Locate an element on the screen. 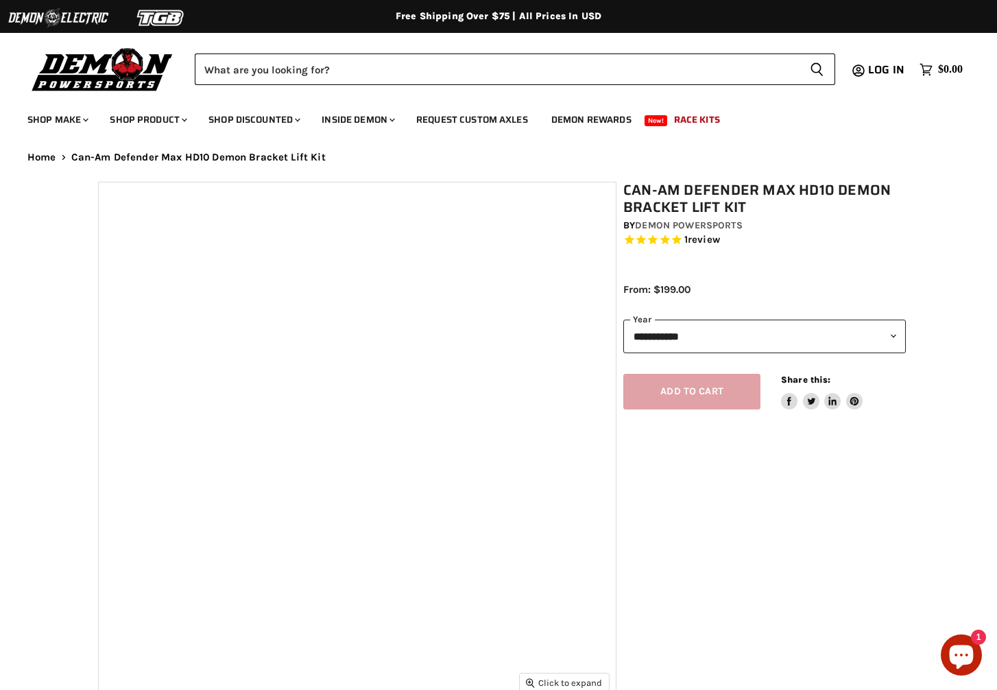  a: Home is located at coordinates (42, 157).